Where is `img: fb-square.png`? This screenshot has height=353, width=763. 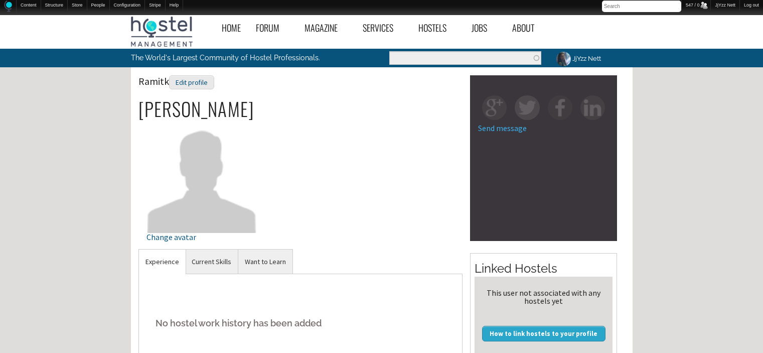 img: fb-square.png is located at coordinates (560, 107).